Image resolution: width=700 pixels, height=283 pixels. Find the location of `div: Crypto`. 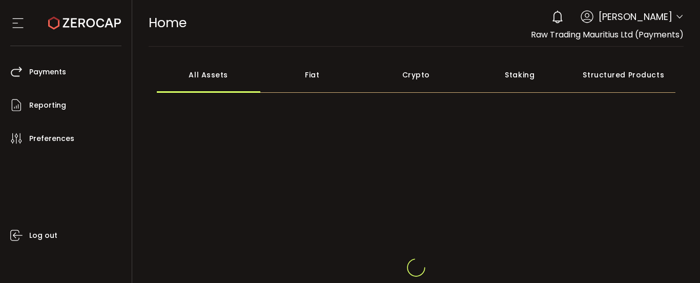

div: Crypto is located at coordinates (416, 75).